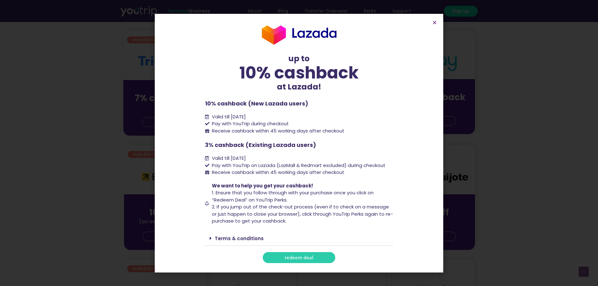 The width and height of the screenshot is (598, 286). I want to click on a: Terms & conditions, so click(239, 238).